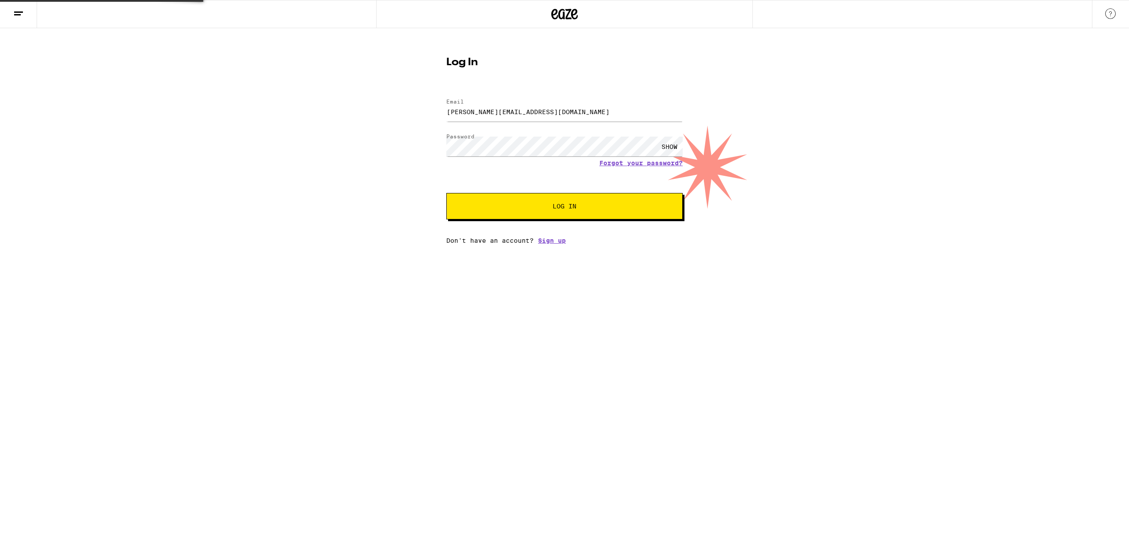  Describe the element at coordinates (460, 136) in the screenshot. I see `label: Password` at that location.